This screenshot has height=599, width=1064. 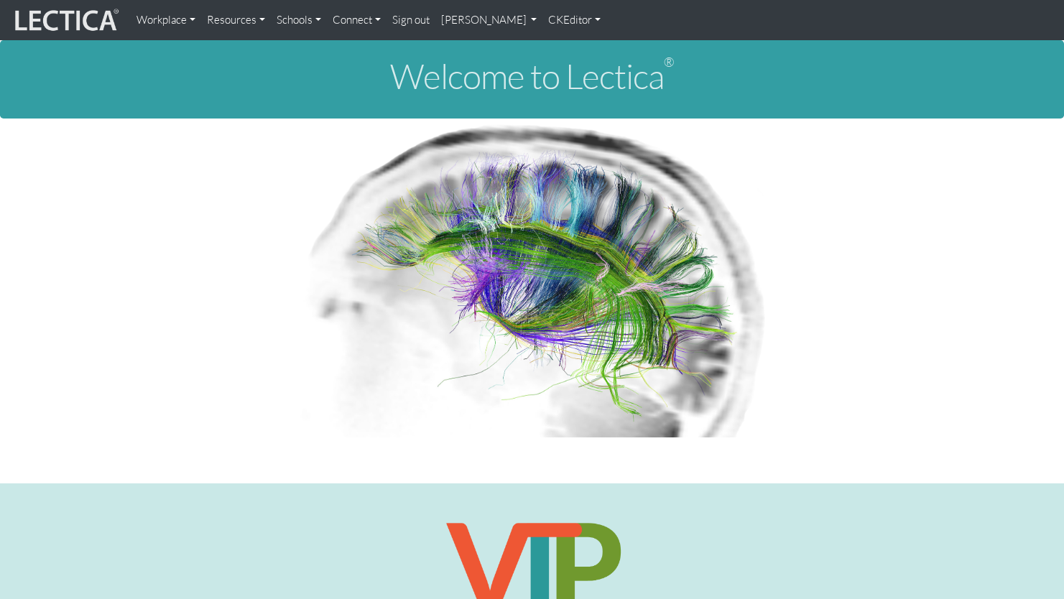 What do you see at coordinates (356, 20) in the screenshot?
I see `a: Connect` at bounding box center [356, 20].